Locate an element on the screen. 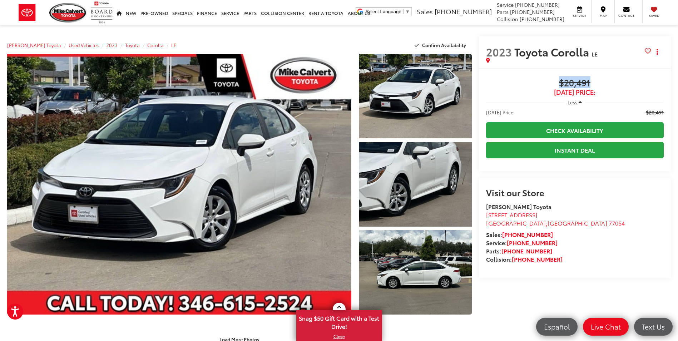 The image size is (678, 341). strong: Collision: is located at coordinates (524, 259).